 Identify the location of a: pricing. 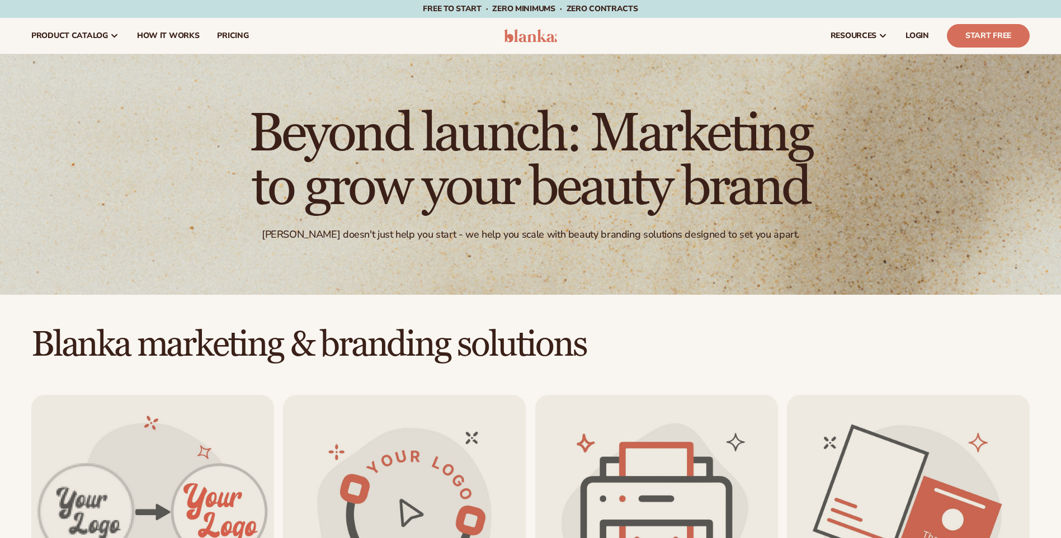
(233, 36).